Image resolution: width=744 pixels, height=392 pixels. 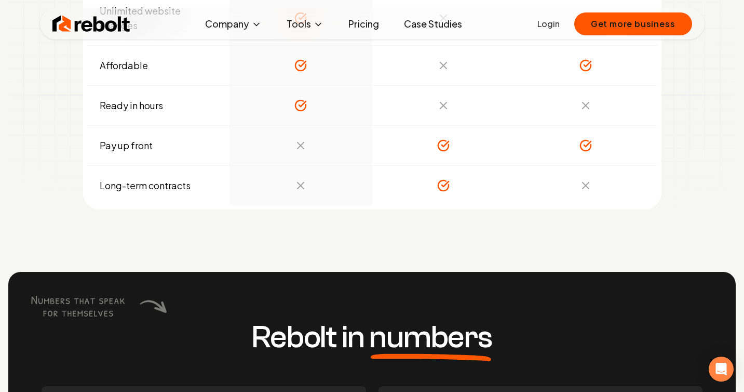 What do you see at coordinates (364, 24) in the screenshot?
I see `a: Pricing` at bounding box center [364, 24].